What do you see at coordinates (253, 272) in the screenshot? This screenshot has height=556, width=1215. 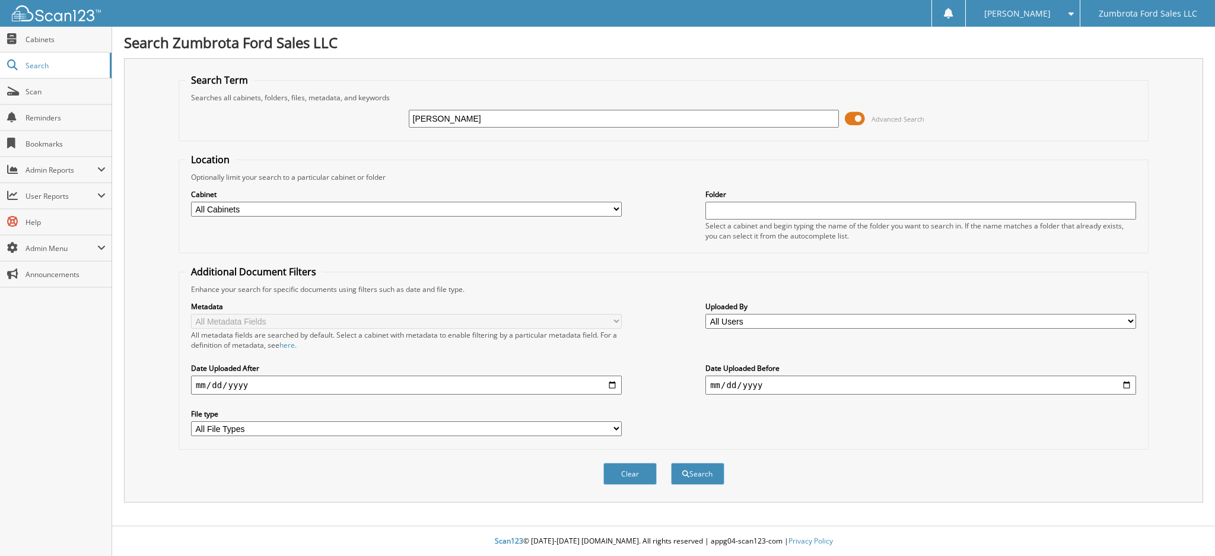 I see `legend: Additional Document Filters` at bounding box center [253, 272].